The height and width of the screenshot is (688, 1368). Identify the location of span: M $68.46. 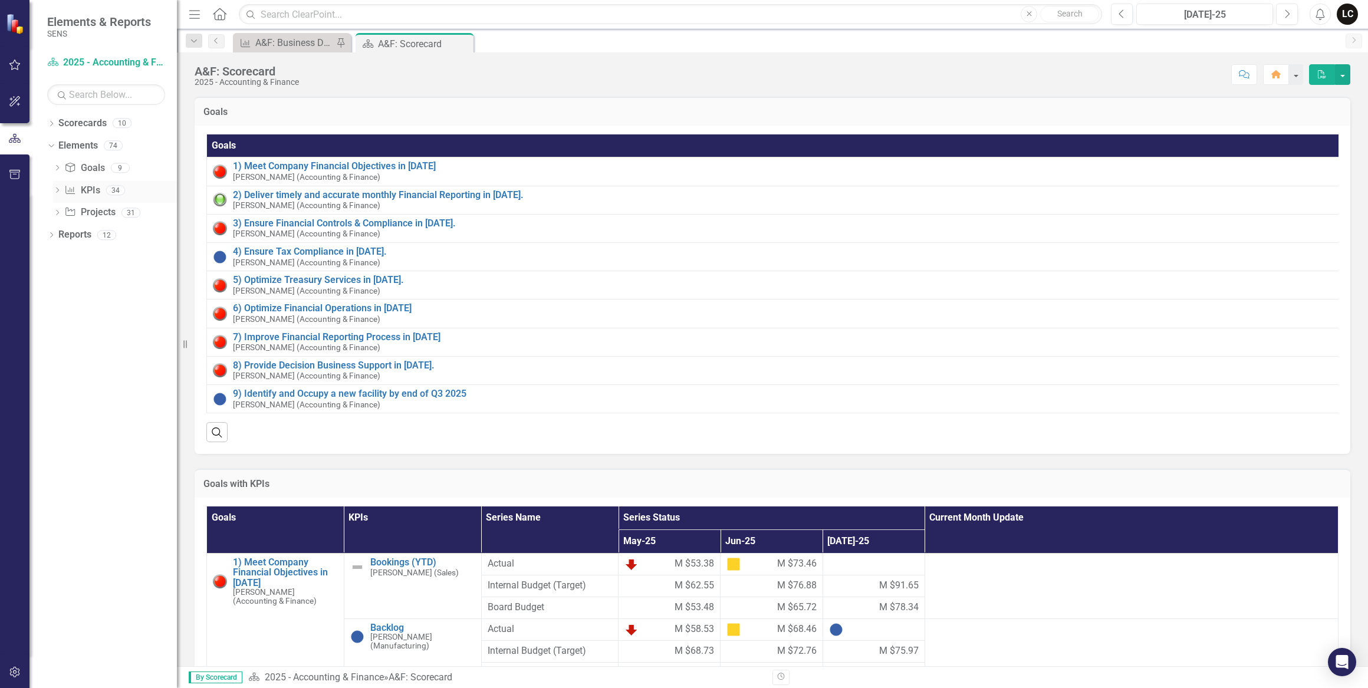
(797, 630).